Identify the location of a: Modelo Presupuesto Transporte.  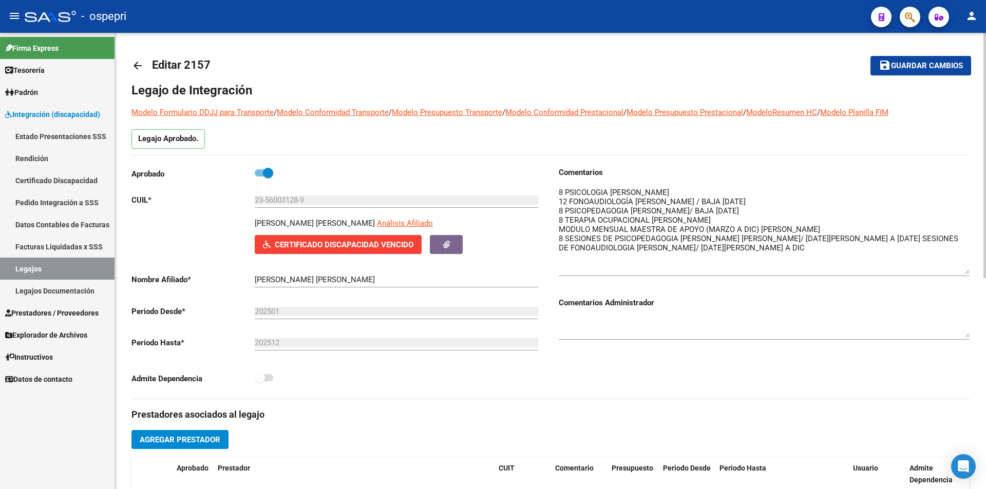
(447, 112).